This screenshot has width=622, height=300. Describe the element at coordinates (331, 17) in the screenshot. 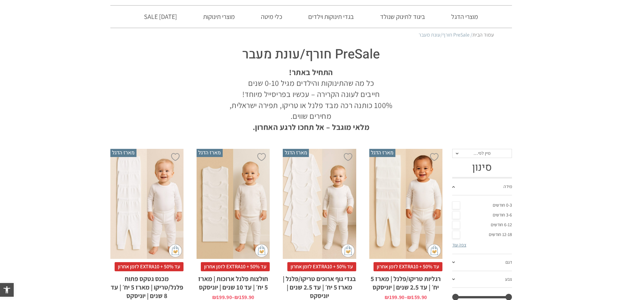

I see `a: בגדי תינוקות וילדים` at that location.